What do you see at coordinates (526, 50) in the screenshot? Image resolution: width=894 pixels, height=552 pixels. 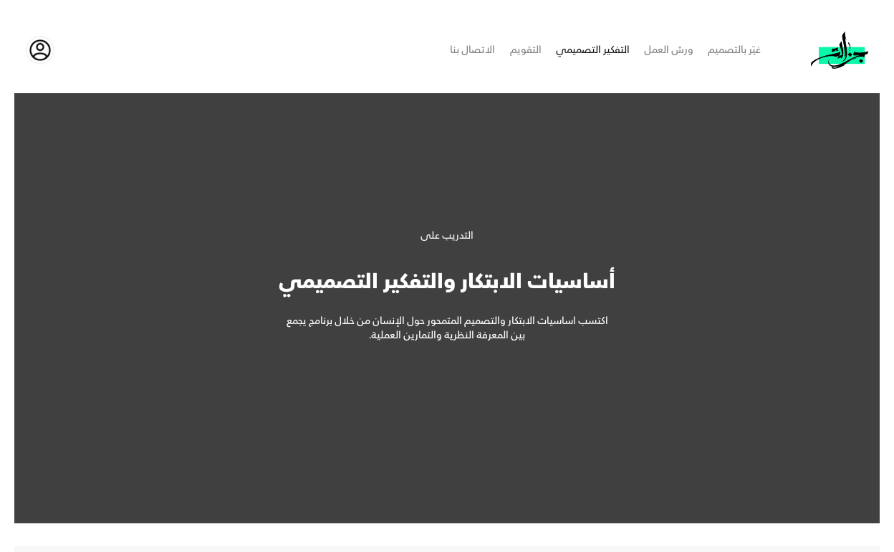 I see `div: التقويم` at bounding box center [526, 50].